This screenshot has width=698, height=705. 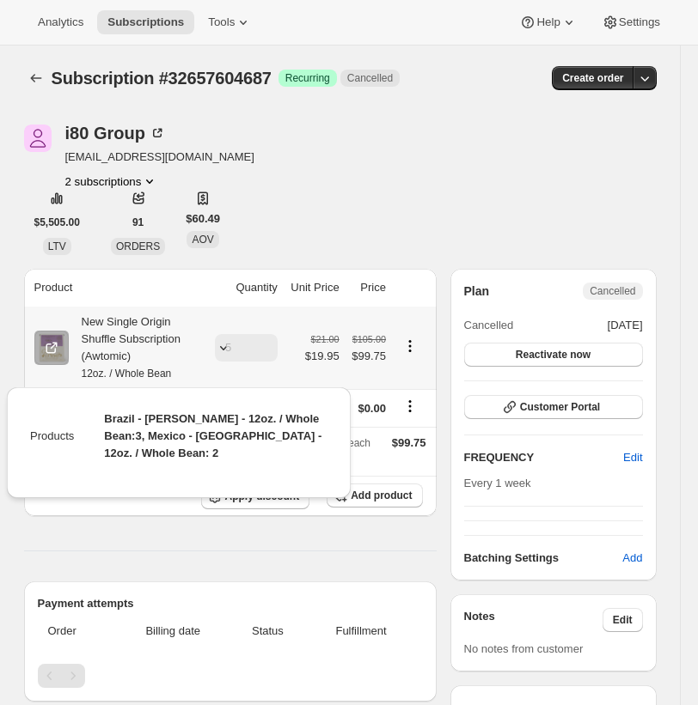 I want to click on th: Quantity, so click(x=244, y=288).